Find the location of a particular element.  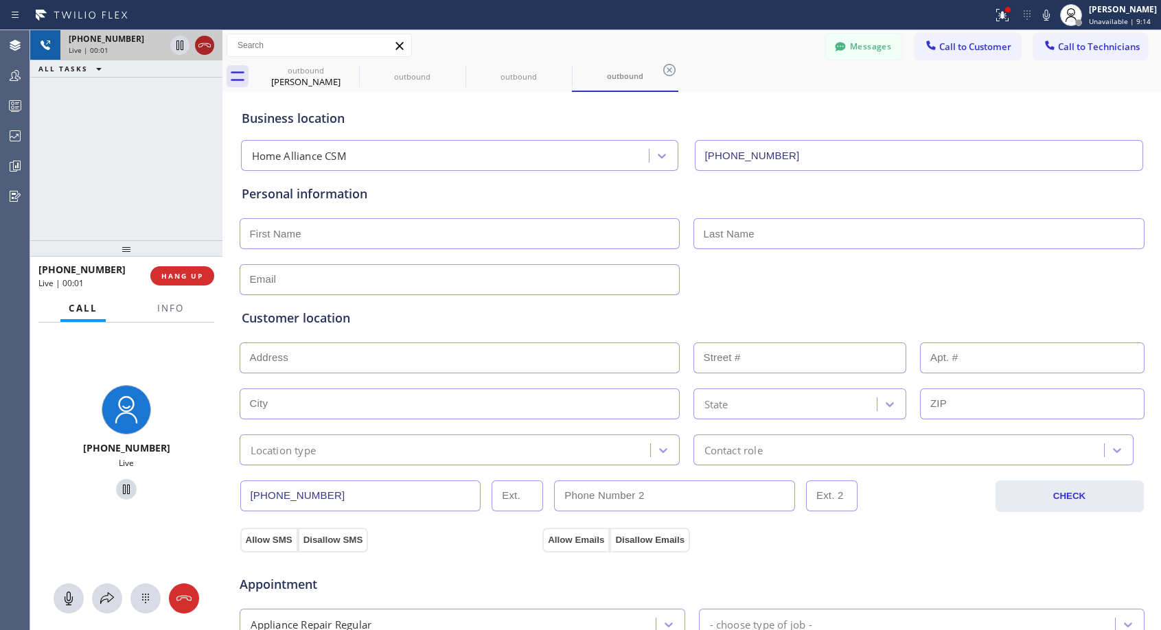

span: Call to Technicians is located at coordinates (1099, 47).